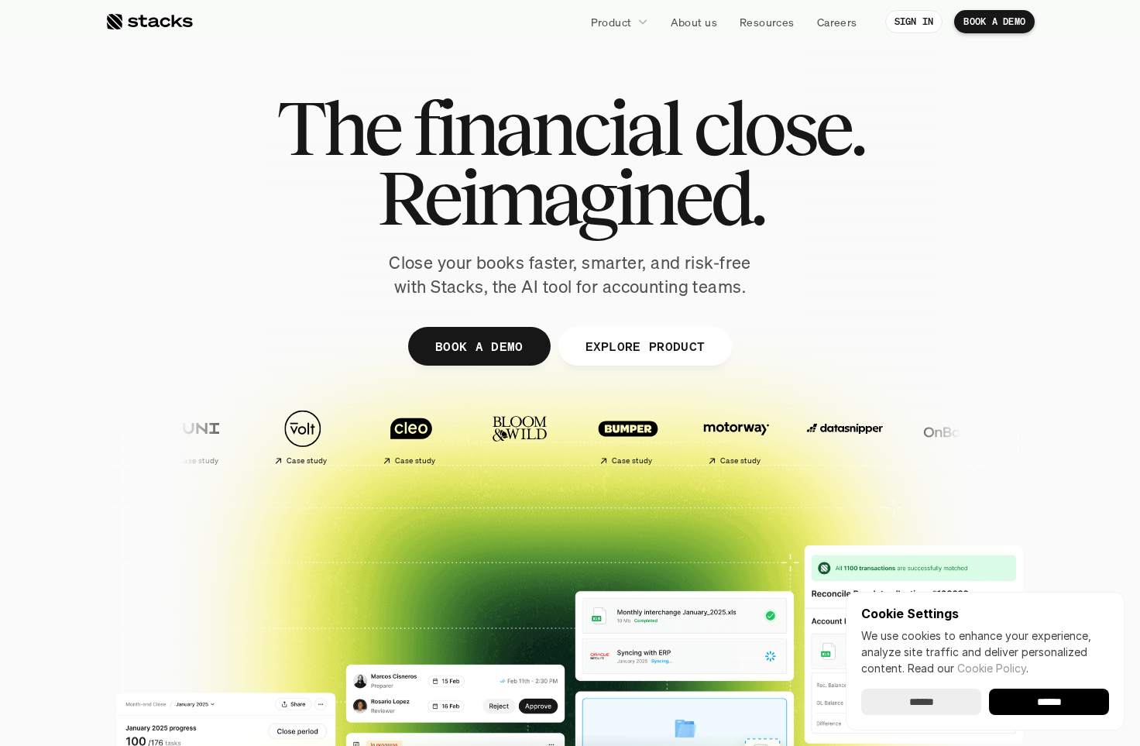 The height and width of the screenshot is (746, 1140). Describe the element at coordinates (694, 22) in the screenshot. I see `a: About us` at that location.